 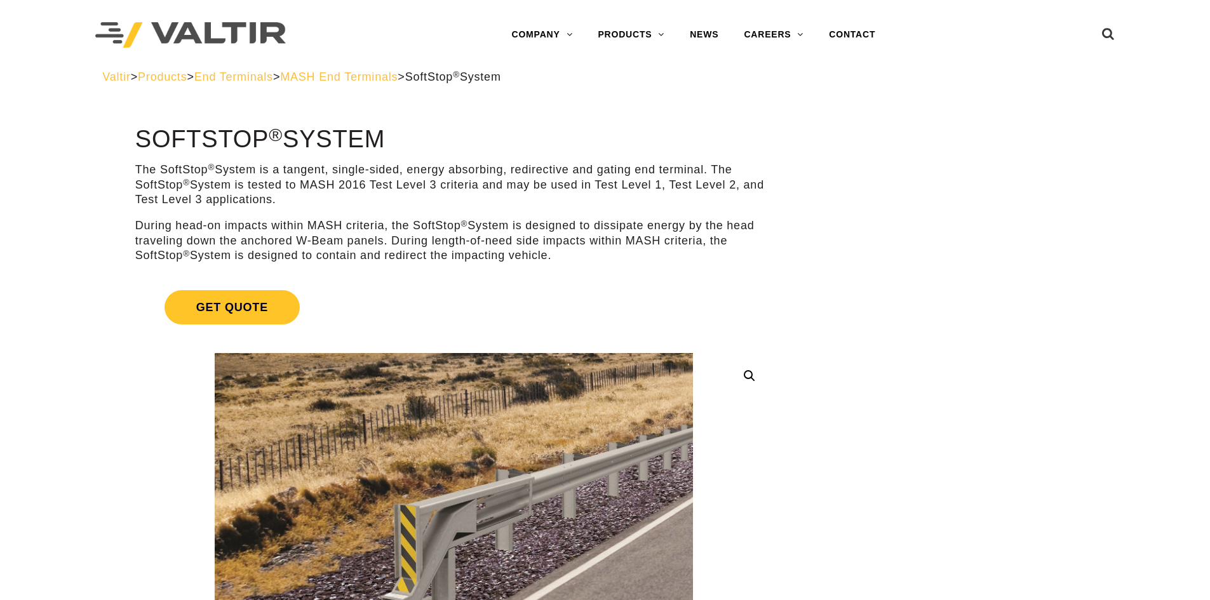 I want to click on a: CONTACT, so click(x=851, y=35).